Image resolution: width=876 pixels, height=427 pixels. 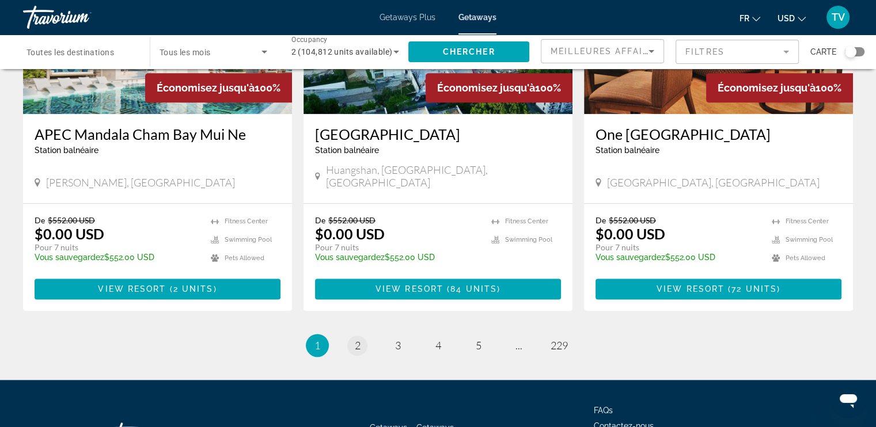 I want to click on span: USD, so click(x=786, y=18).